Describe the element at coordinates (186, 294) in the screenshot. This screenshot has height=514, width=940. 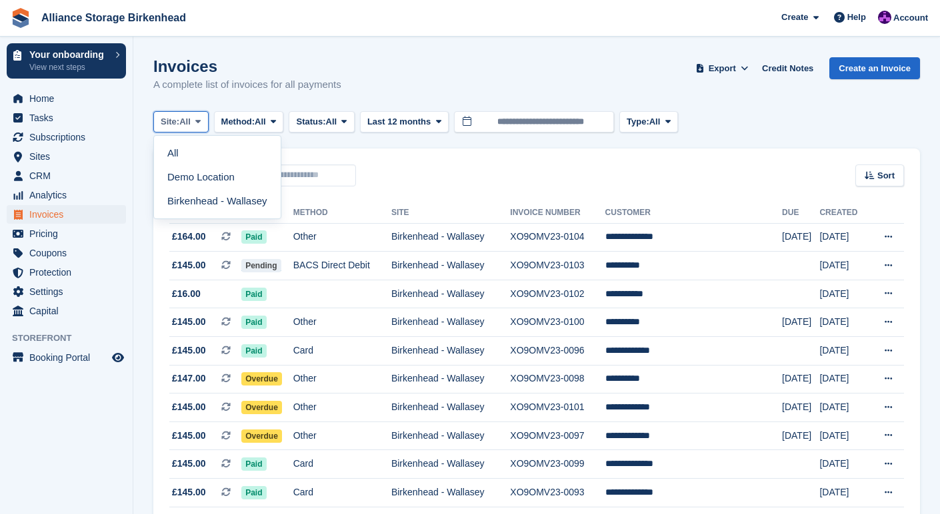
I see `span: £16.00` at that location.